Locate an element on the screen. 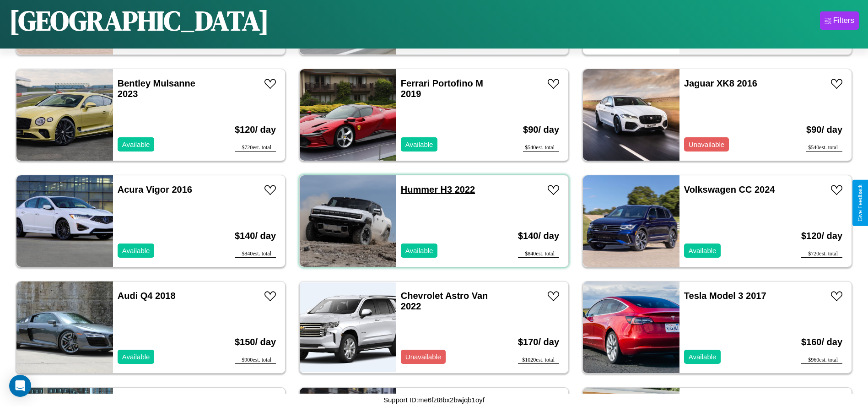 This screenshot has width=868, height=406. a: Jaguar XK8 2016 is located at coordinates (721, 83).